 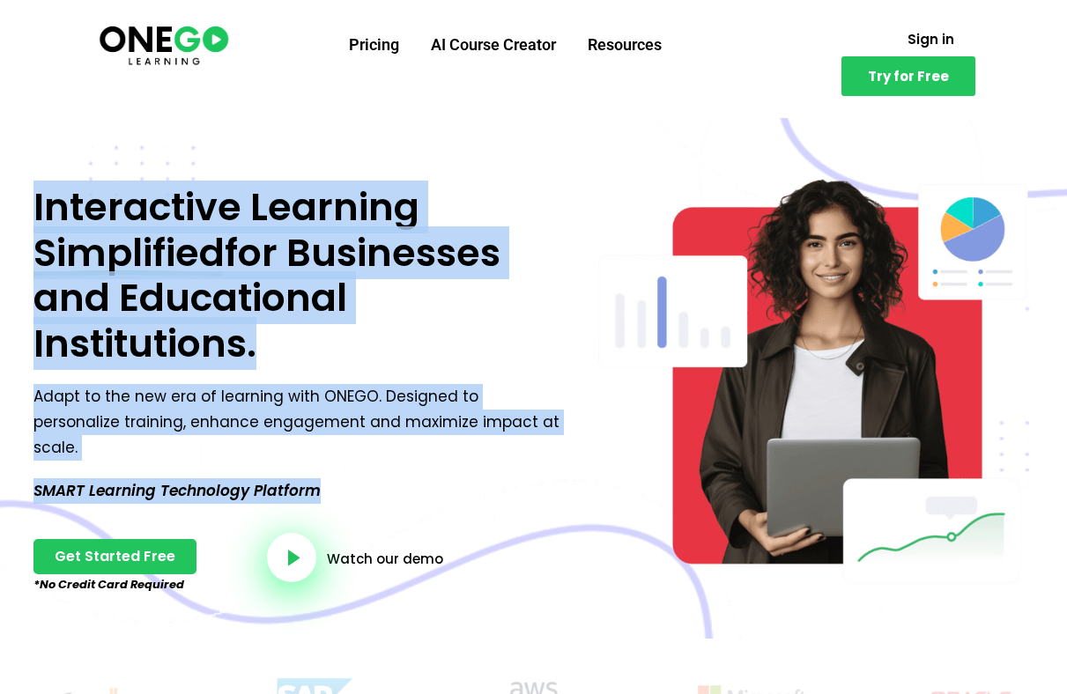 I want to click on em: *No Credit Card Required, so click(x=108, y=584).